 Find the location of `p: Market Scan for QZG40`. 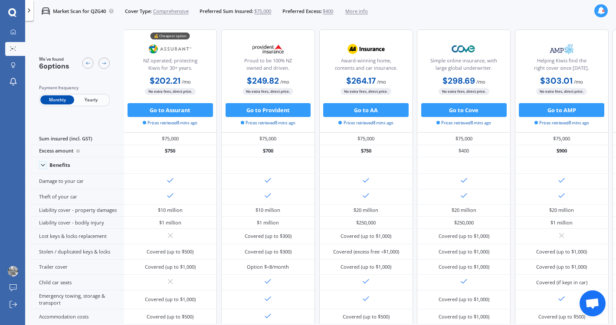

p: Market Scan for QZG40 is located at coordinates (79, 11).